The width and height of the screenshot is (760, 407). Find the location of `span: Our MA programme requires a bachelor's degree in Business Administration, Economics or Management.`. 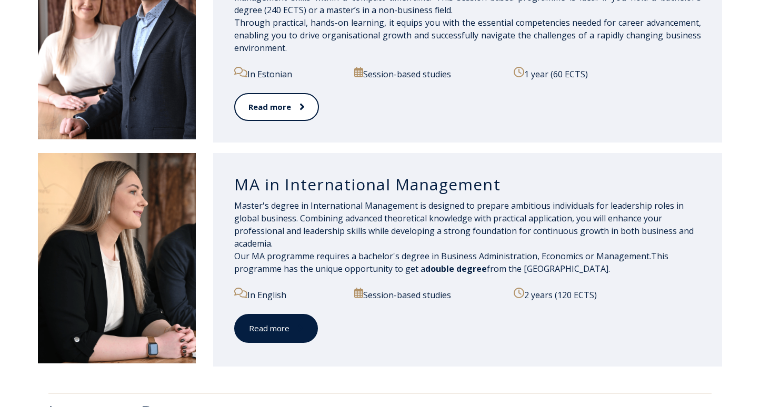

span: Our MA programme requires a bachelor's degree in Business Administration, Economics or Management. is located at coordinates (443, 256).